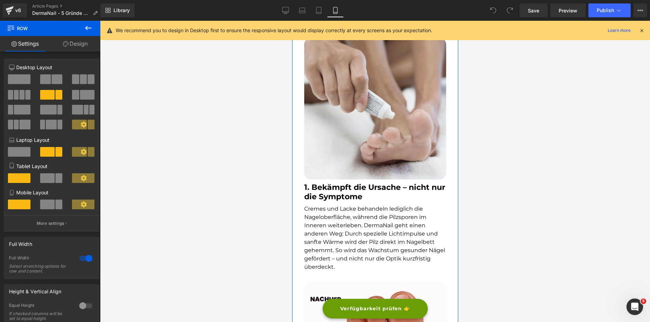 The width and height of the screenshot is (650, 322). Describe the element at coordinates (335, 10) in the screenshot. I see `a: Mobile` at that location.